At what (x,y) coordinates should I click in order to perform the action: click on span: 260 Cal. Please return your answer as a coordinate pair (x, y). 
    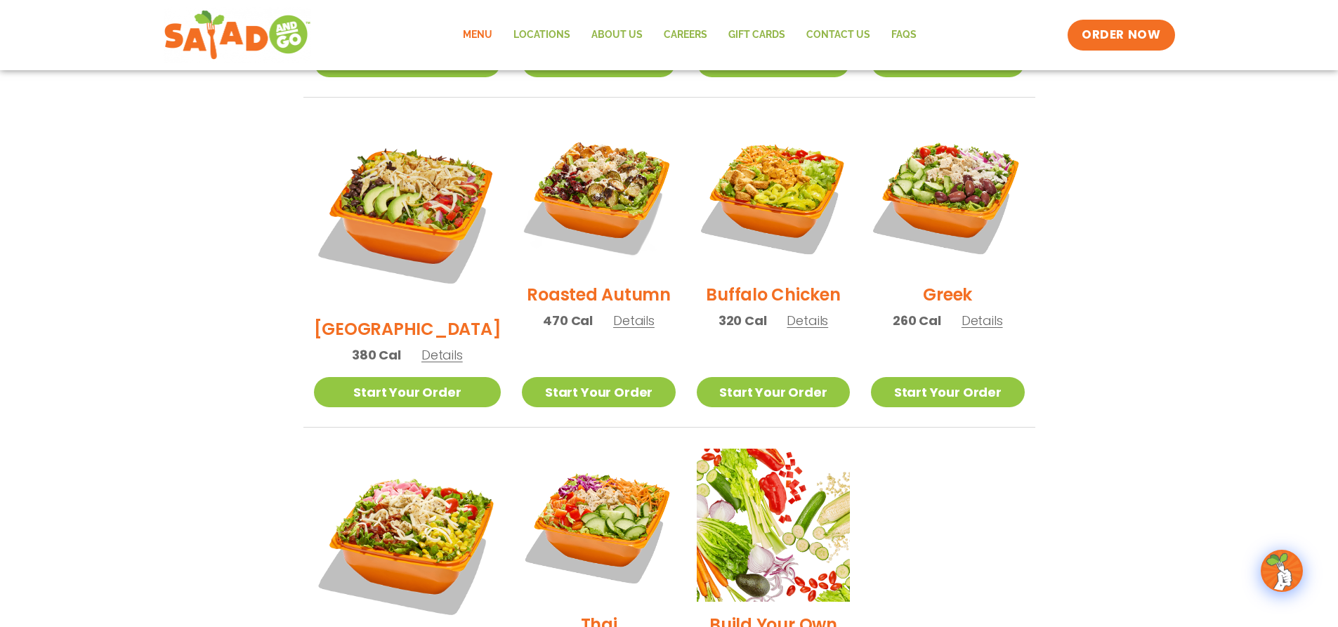
    Looking at the image, I should click on (917, 320).